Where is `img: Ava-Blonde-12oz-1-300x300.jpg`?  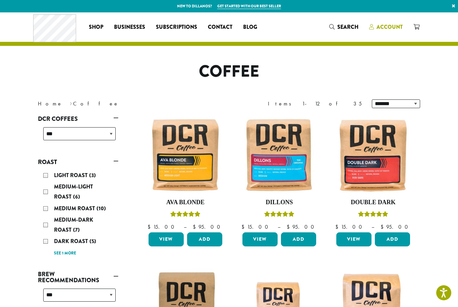
img: Ava-Blonde-12oz-1-300x300.jpg is located at coordinates (185, 155).